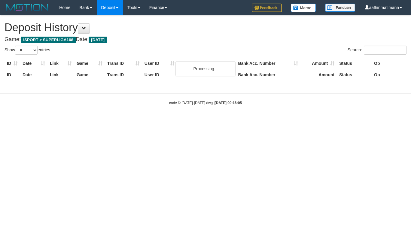 This screenshot has height=232, width=411. Describe the element at coordinates (385, 50) in the screenshot. I see `input: Search:` at that location.